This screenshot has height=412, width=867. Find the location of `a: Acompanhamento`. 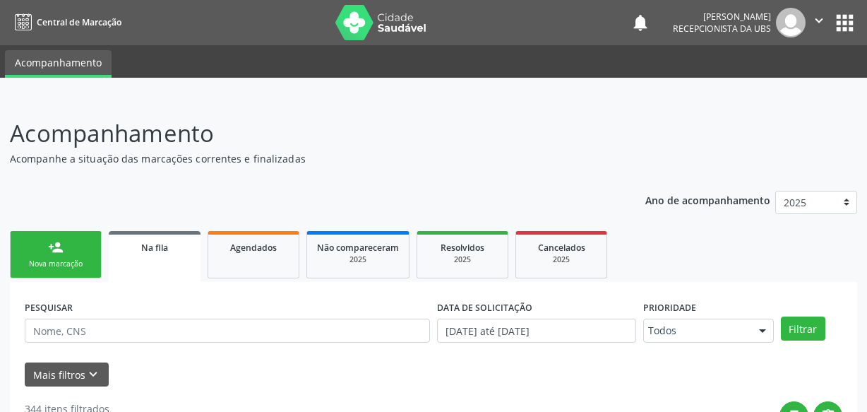

a: Acompanhamento is located at coordinates (58, 64).